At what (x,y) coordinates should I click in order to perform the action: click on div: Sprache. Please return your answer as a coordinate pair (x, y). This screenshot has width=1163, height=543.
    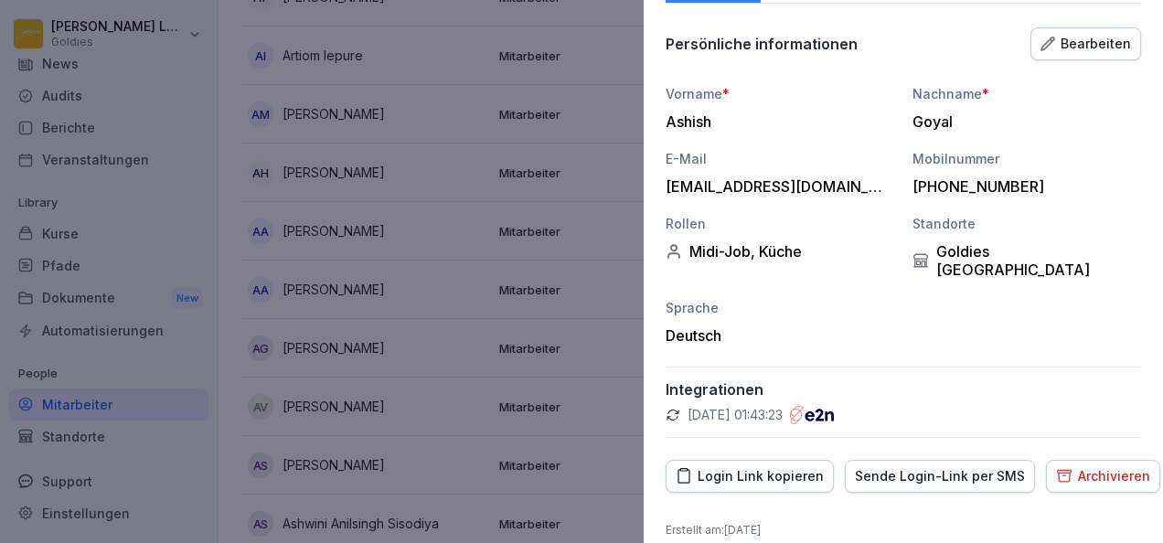
    Looking at the image, I should click on (780, 307).